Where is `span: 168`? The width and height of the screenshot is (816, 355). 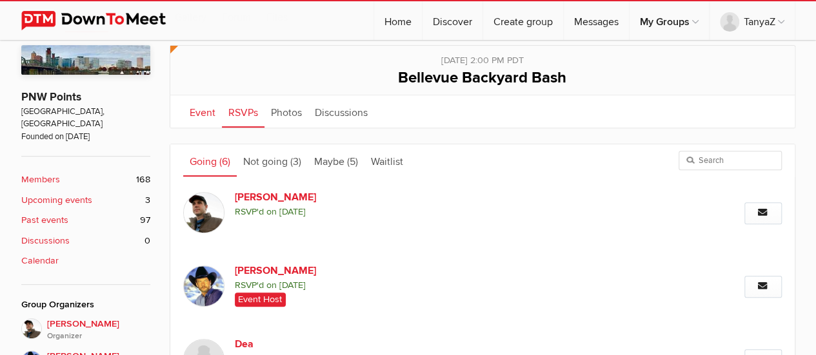
span: 168 is located at coordinates (143, 180).